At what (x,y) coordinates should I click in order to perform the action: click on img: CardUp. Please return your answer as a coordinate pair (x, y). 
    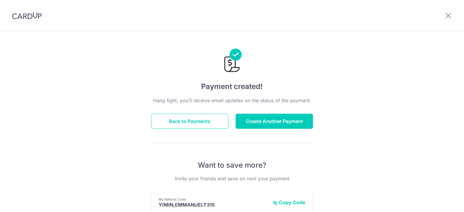
    Looking at the image, I should click on (27, 16).